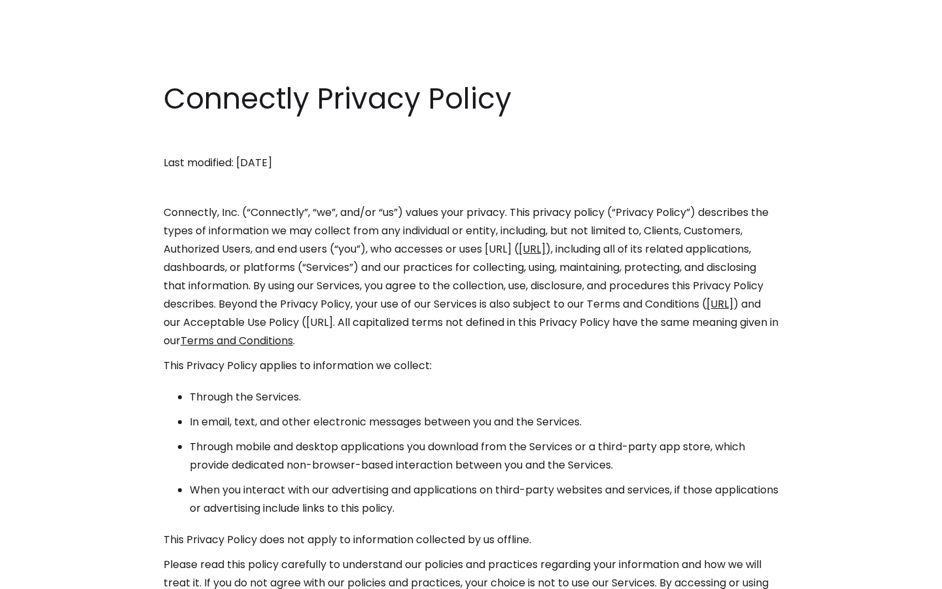 This screenshot has width=942, height=589. Describe the element at coordinates (471, 277) in the screenshot. I see `p: Connectly, Inc. (“Connectly”, “we”, and/or “us”) values your privacy. This privacy policy (“Priva...` at that location.